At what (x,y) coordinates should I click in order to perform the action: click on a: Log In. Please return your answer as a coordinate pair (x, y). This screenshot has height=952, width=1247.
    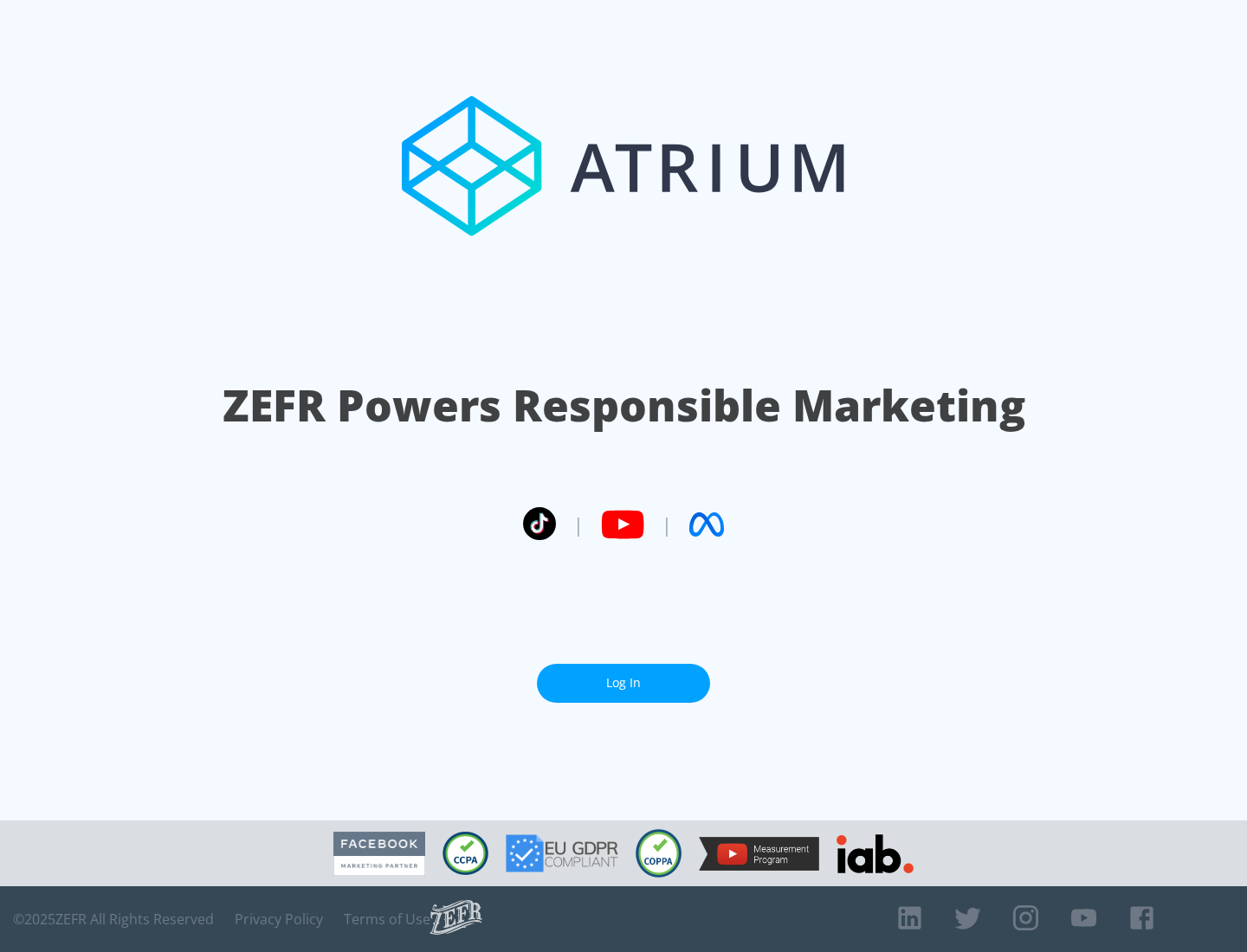
    Looking at the image, I should click on (624, 683).